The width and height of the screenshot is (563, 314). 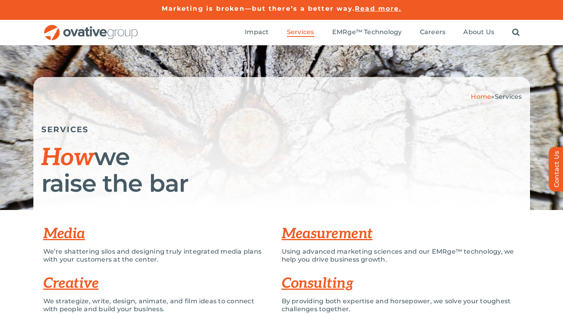 What do you see at coordinates (282, 170) in the screenshot?
I see `h1: we raise the bar` at bounding box center [282, 170].